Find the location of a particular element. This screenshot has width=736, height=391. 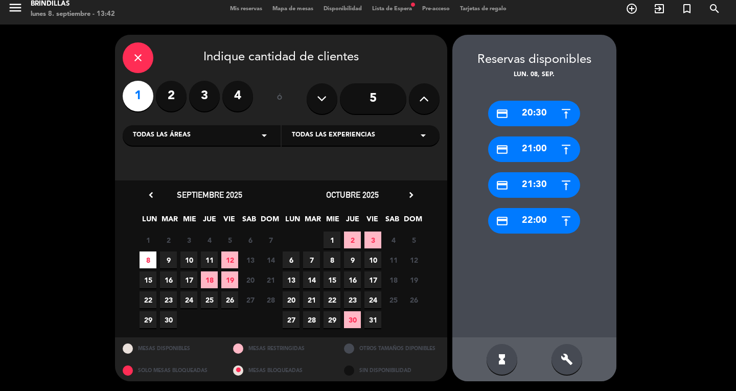

div: Indique cantidad de clientes is located at coordinates (281, 58).